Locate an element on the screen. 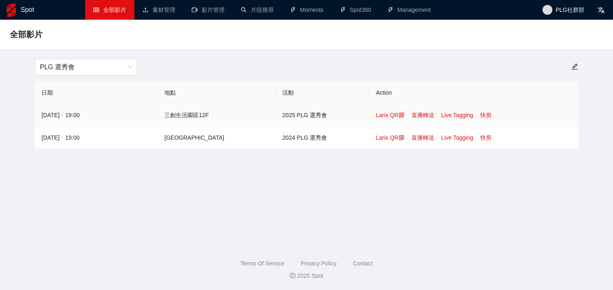 Image resolution: width=613 pixels, height=290 pixels. img: logo is located at coordinates (11, 10).